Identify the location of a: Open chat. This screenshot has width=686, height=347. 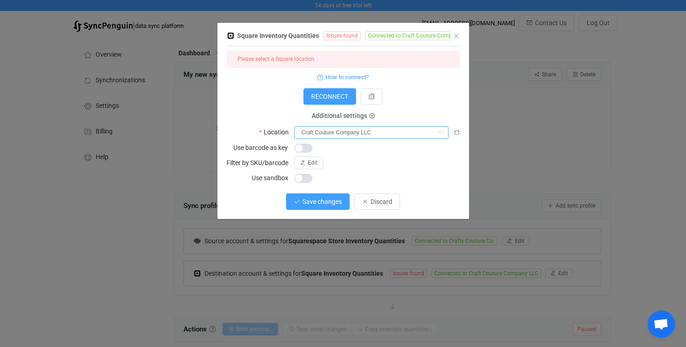
(661, 324).